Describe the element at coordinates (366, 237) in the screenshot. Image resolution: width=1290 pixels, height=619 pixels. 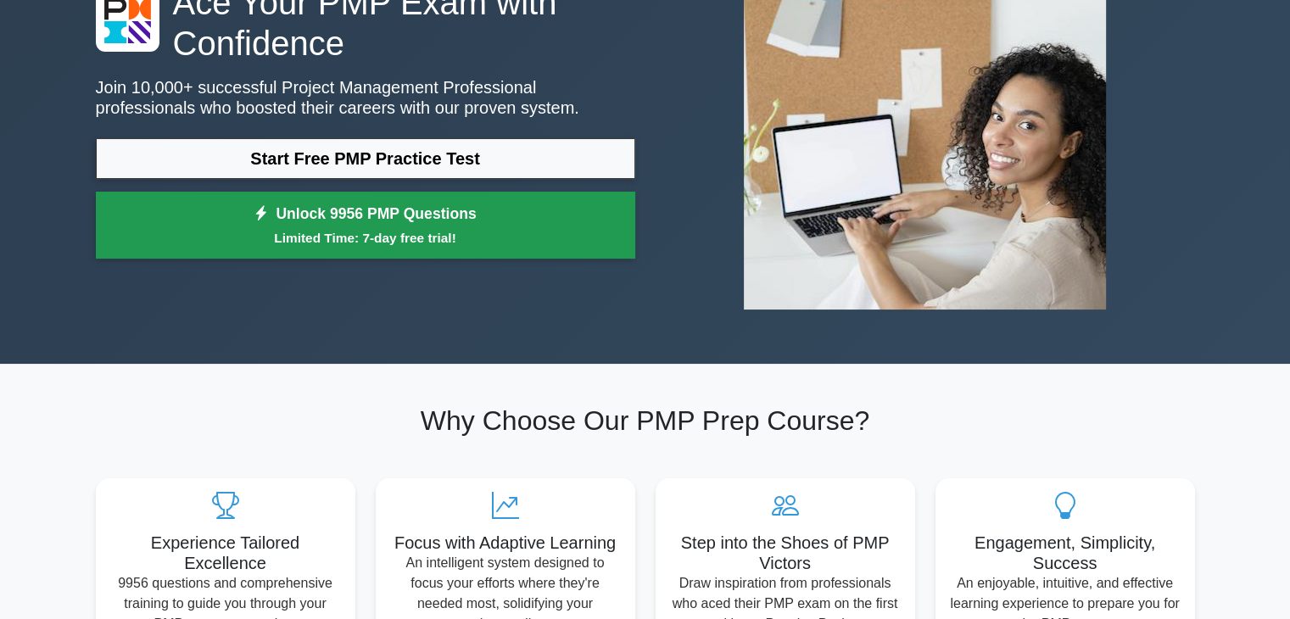
I see `small: Limited Time: 7-day free trial!` at that location.